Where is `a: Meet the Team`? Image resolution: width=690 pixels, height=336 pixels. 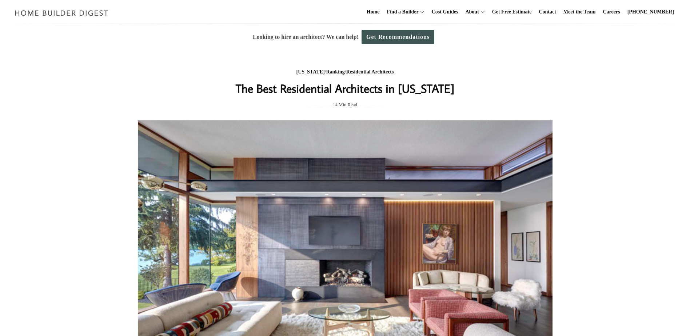 a: Meet the Team is located at coordinates (579, 12).